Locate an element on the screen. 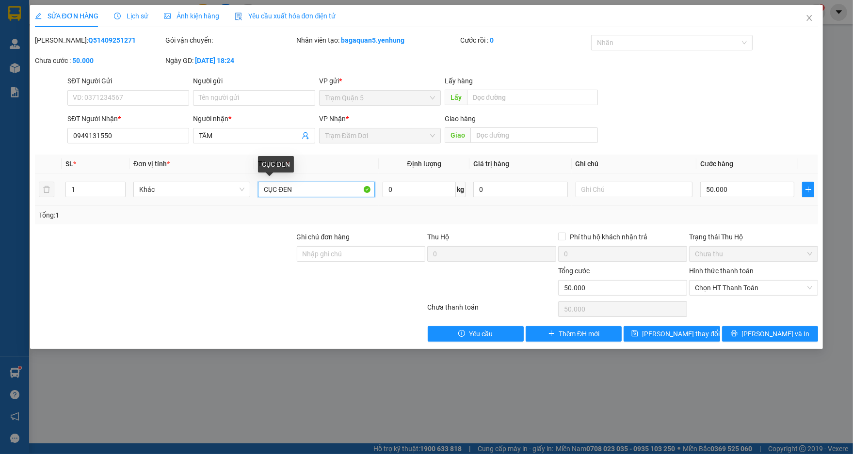  span: clock-circle is located at coordinates (117, 16).